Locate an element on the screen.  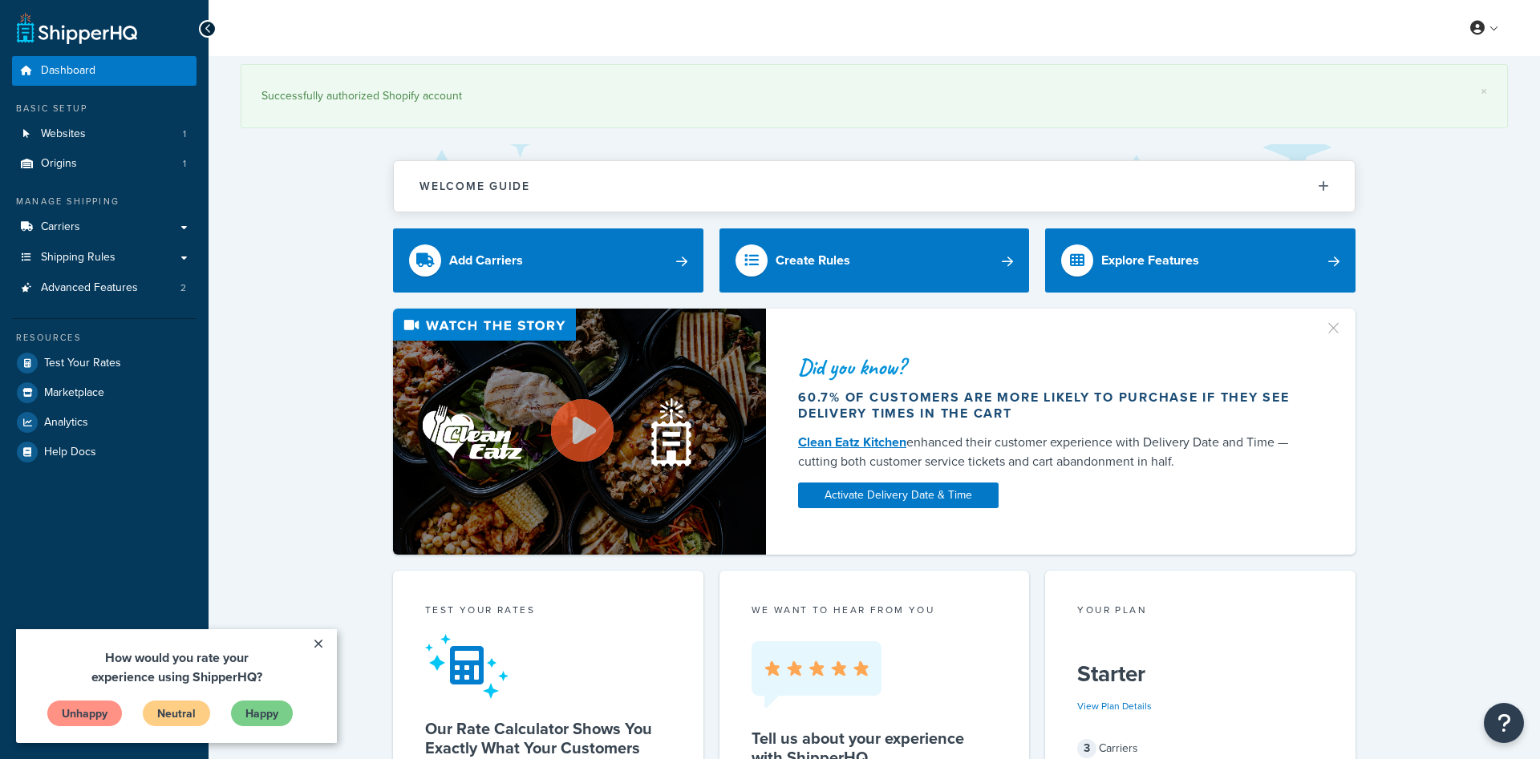
div: Your Plan is located at coordinates (1200, 612).